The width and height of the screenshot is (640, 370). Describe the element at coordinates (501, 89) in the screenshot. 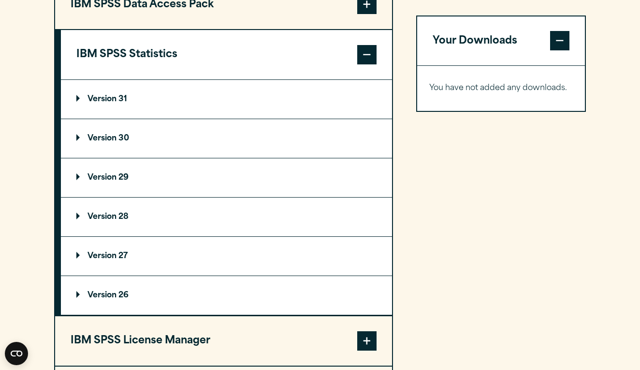

I see `p: You have not added any downloads.` at that location.